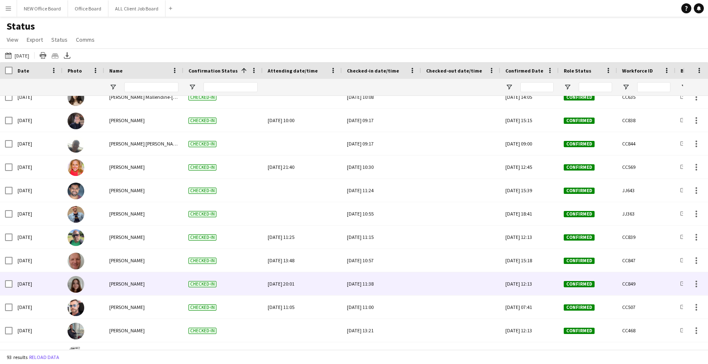  Describe the element at coordinates (637, 70) in the screenshot. I see `span: Workforce ID` at that location.